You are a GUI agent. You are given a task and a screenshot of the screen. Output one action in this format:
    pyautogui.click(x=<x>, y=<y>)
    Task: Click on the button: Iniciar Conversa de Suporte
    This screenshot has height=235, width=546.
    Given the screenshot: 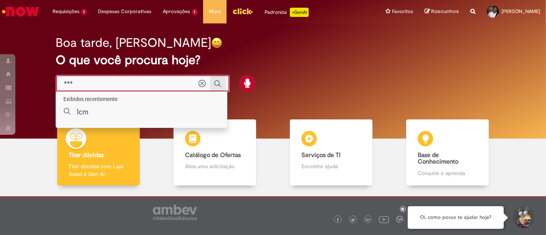 What is the action you would take?
    pyautogui.click(x=523, y=218)
    